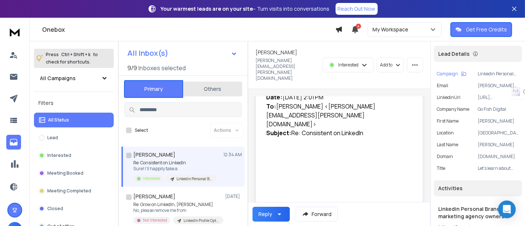 The width and height of the screenshot is (525, 226). What do you see at coordinates (189, 30) in the screenshot?
I see `h1: Onebox` at bounding box center [189, 30].